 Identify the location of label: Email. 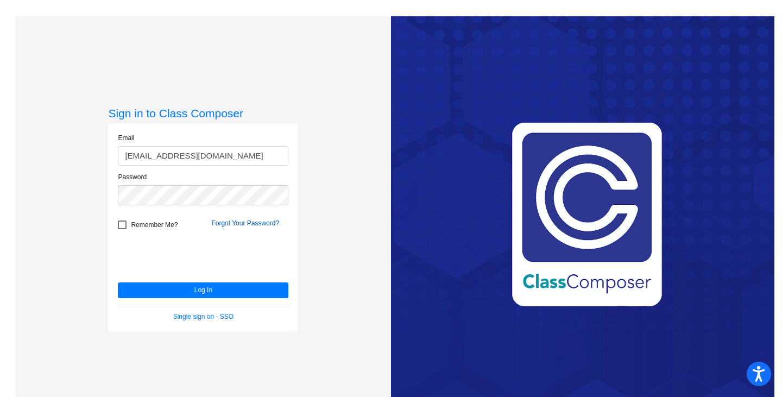
(126, 138).